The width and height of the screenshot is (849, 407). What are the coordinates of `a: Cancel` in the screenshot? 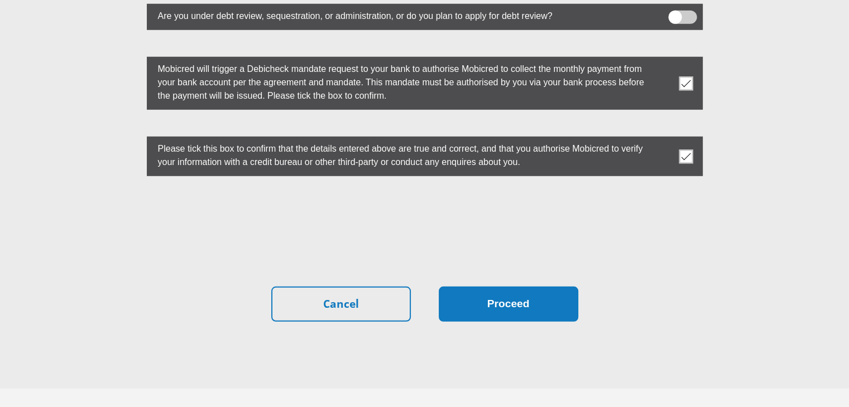 It's located at (341, 304).